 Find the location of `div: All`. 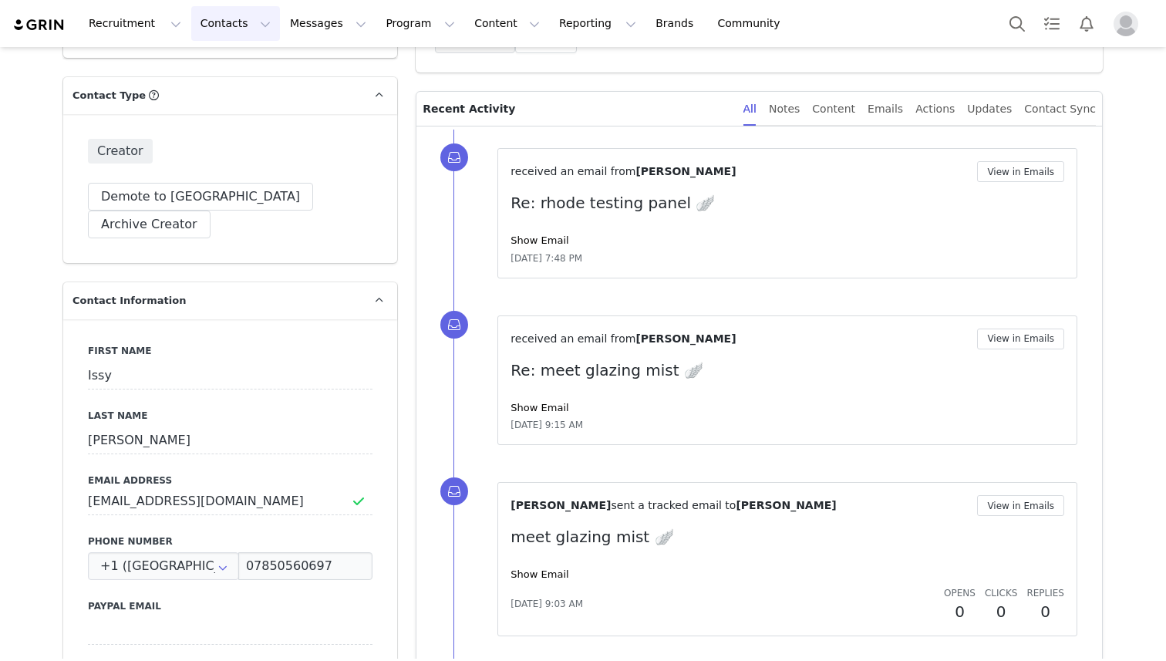

div: All is located at coordinates (749, 109).